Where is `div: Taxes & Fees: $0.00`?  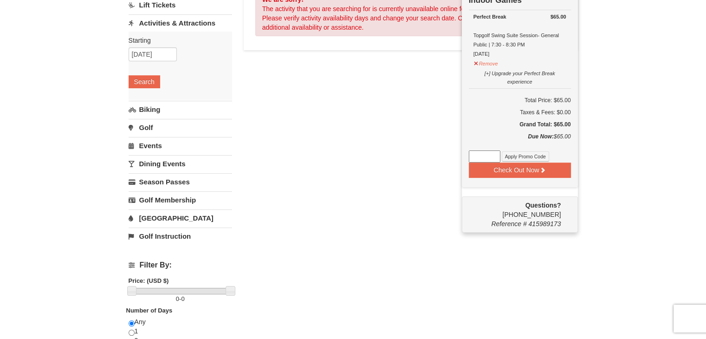
div: Taxes & Fees: $0.00 is located at coordinates (520, 112).